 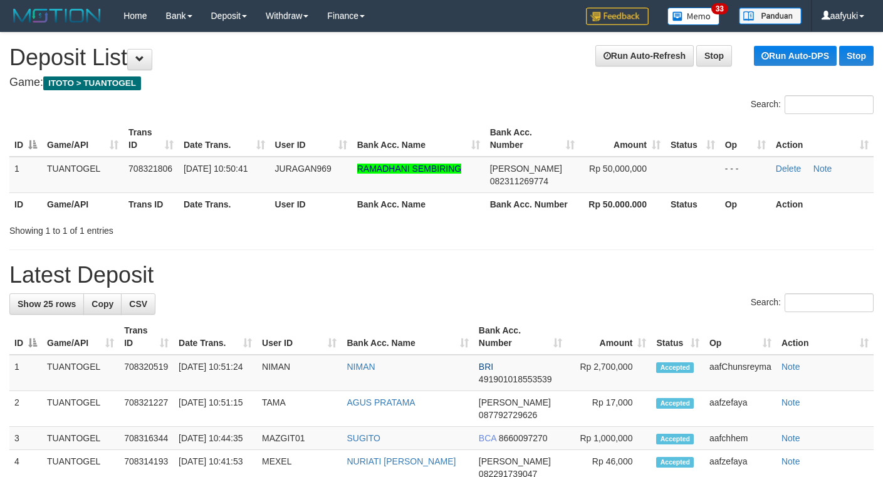 I want to click on a: Show 25 rows, so click(x=46, y=304).